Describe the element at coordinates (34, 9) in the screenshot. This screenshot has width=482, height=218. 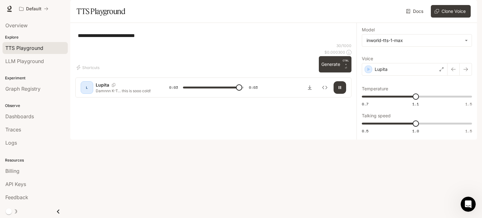
I see `button: All workspaces` at that location.